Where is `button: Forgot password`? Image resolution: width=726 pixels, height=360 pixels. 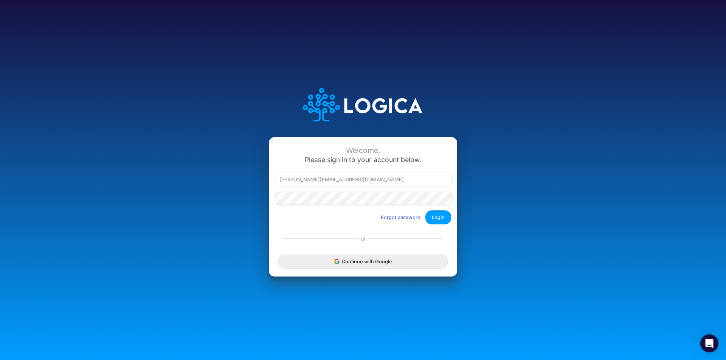 button: Forgot password is located at coordinates (400, 217).